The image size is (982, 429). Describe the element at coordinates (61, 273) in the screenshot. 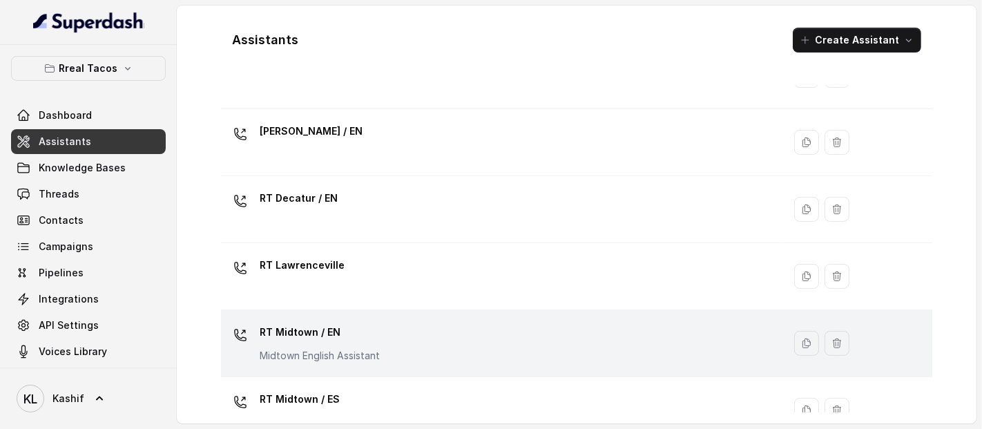

I see `span: Pipelines` at that location.